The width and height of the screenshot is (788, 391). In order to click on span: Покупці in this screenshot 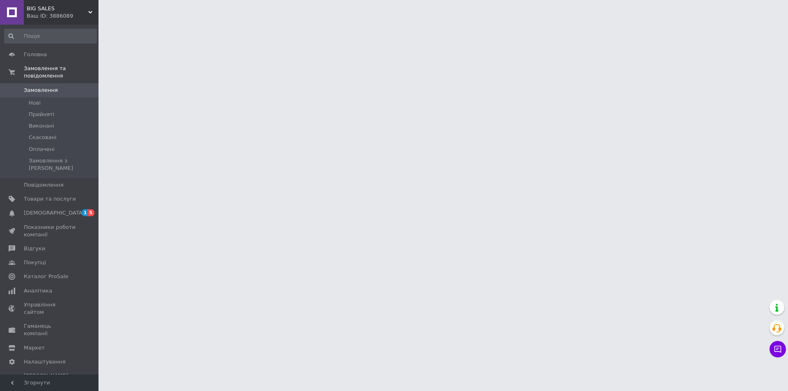, I will do `click(35, 263)`.